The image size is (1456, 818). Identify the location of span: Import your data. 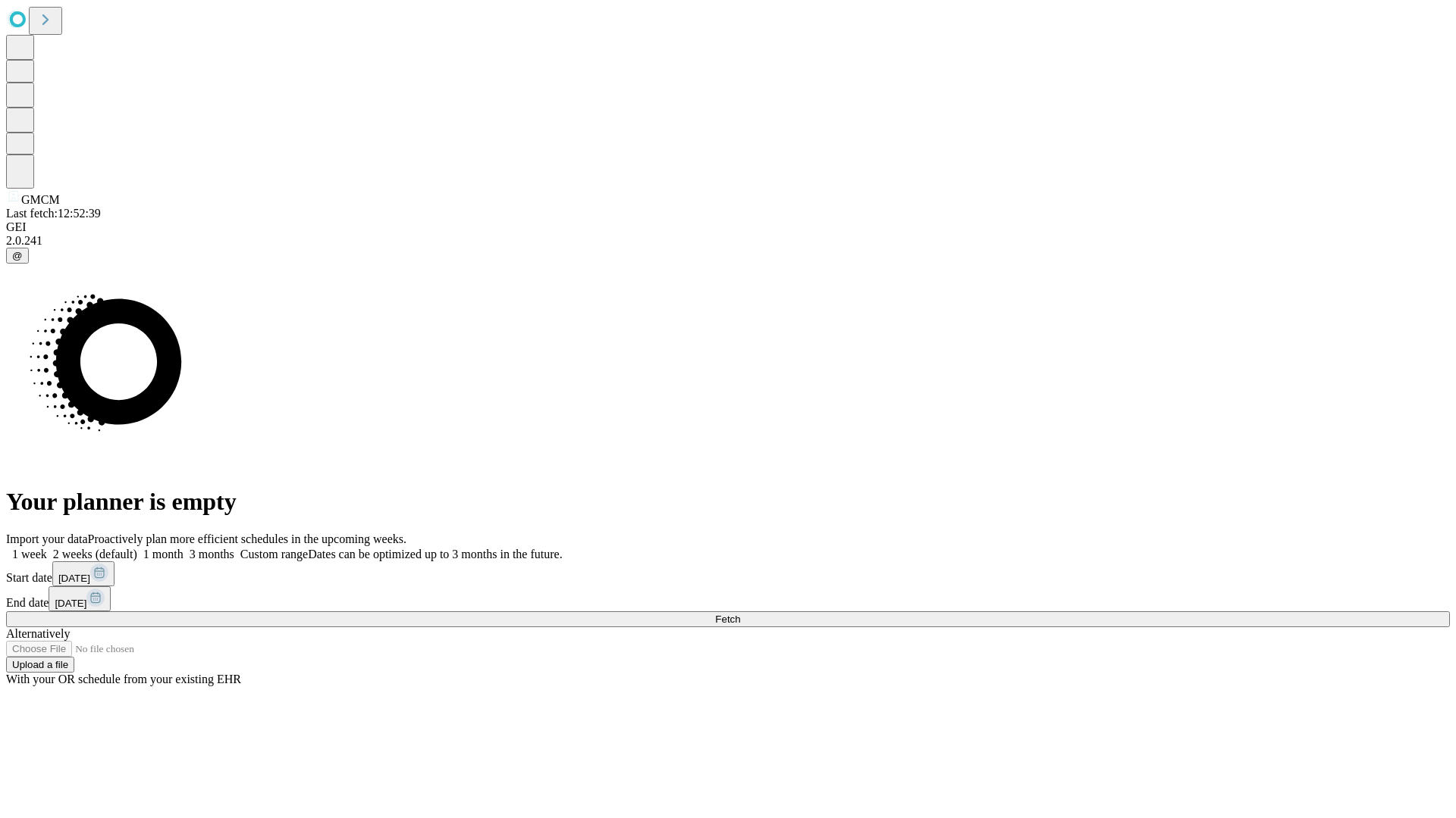
(47, 539).